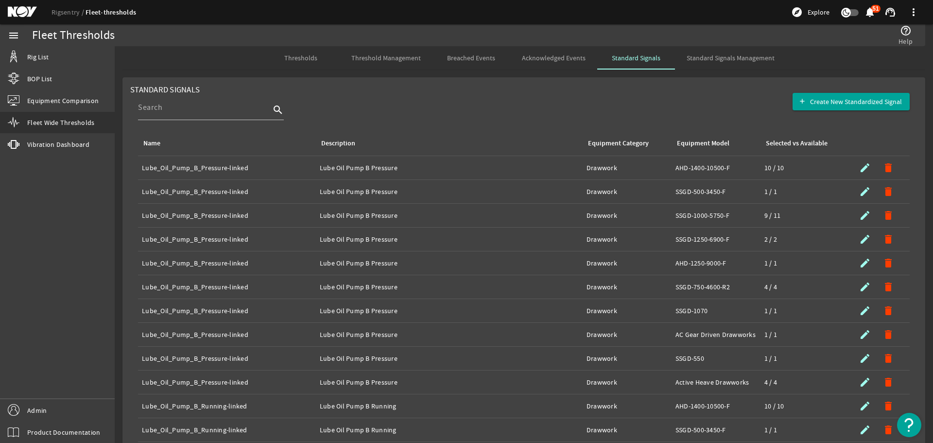 The height and width of the screenshot is (443, 933). What do you see at coordinates (111, 12) in the screenshot?
I see `a: Fleet-thresholds` at bounding box center [111, 12].